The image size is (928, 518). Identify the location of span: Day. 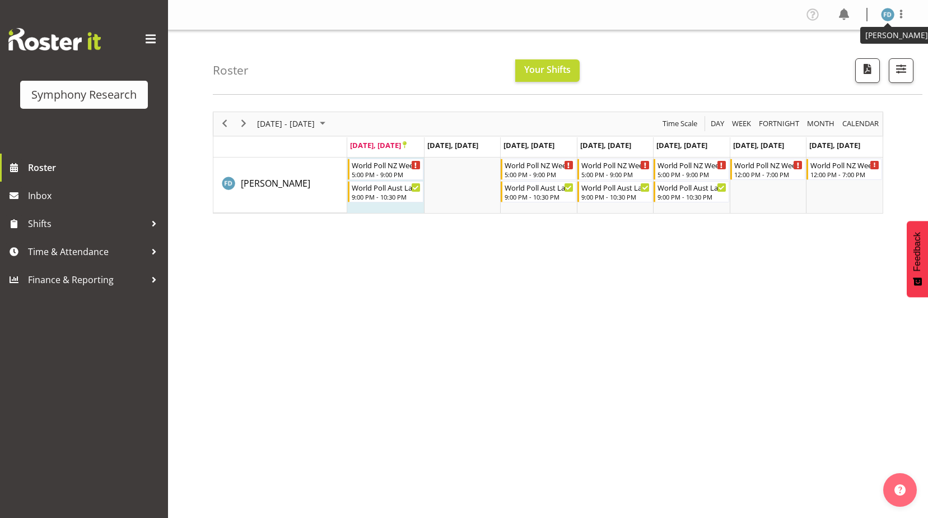
(718, 123).